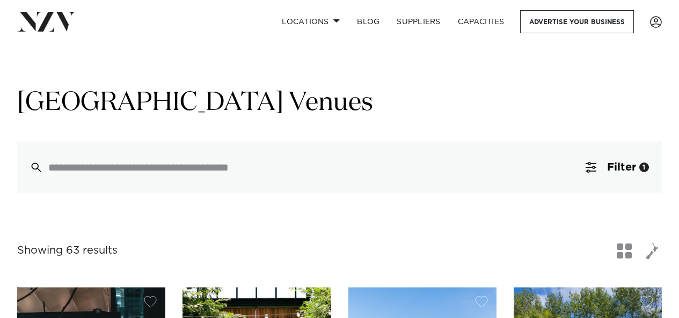 The image size is (679, 318). Describe the element at coordinates (46, 21) in the screenshot. I see `img: nzv-logo.png` at that location.